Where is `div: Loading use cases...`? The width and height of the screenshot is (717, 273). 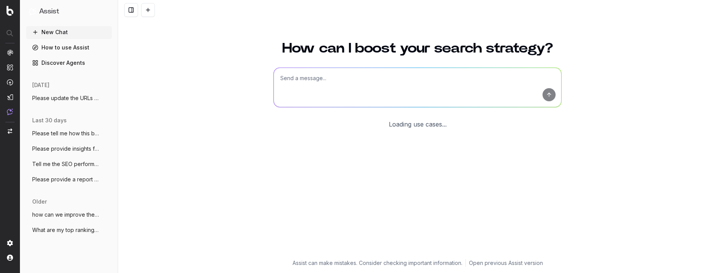
div: Loading use cases... is located at coordinates (417, 124).